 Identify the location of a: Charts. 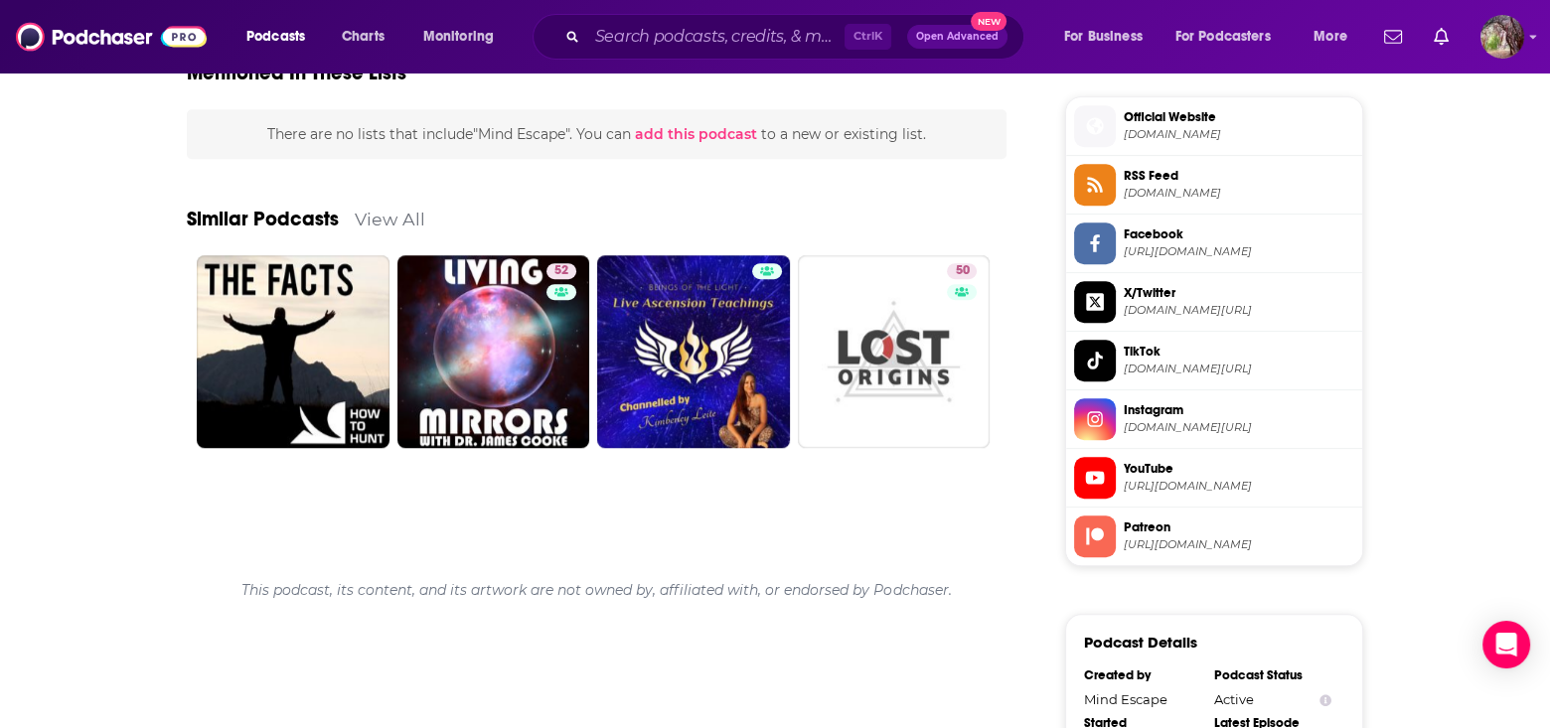
(363, 37).